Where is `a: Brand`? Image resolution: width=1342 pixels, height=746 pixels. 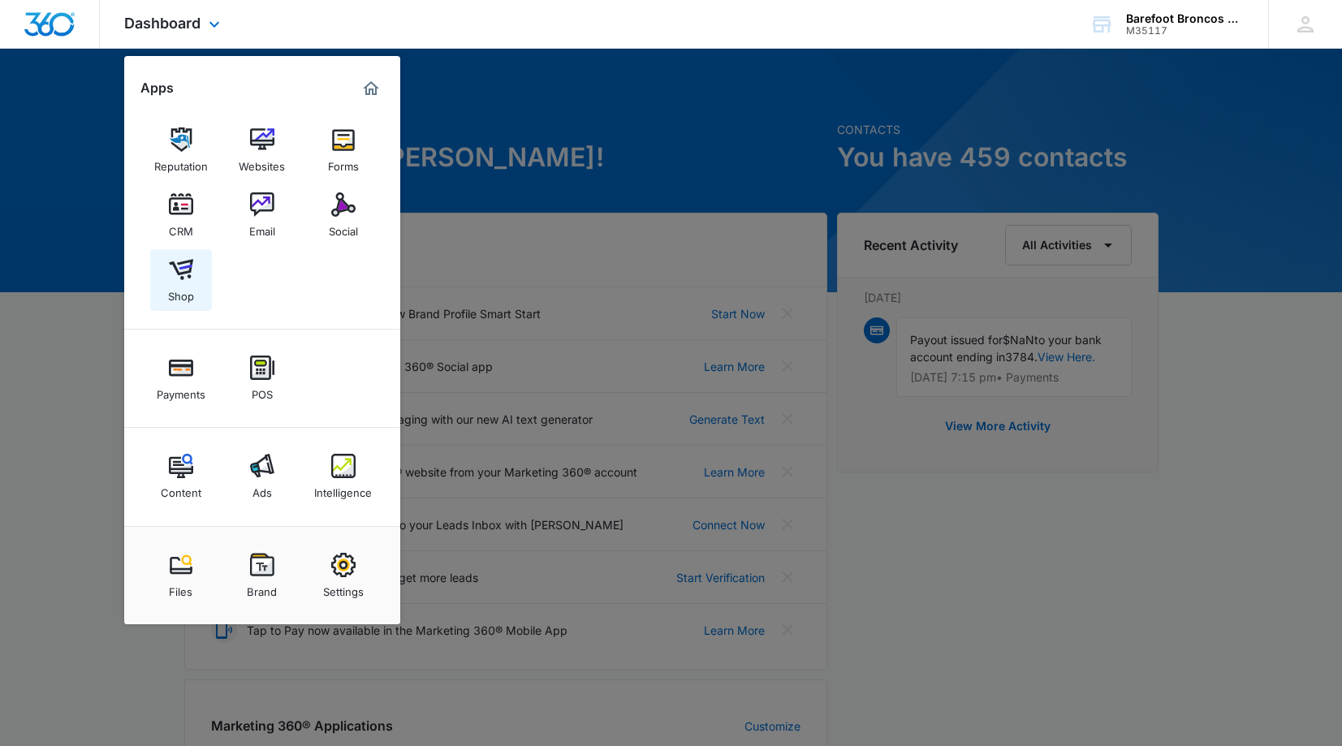 a: Brand is located at coordinates (262, 576).